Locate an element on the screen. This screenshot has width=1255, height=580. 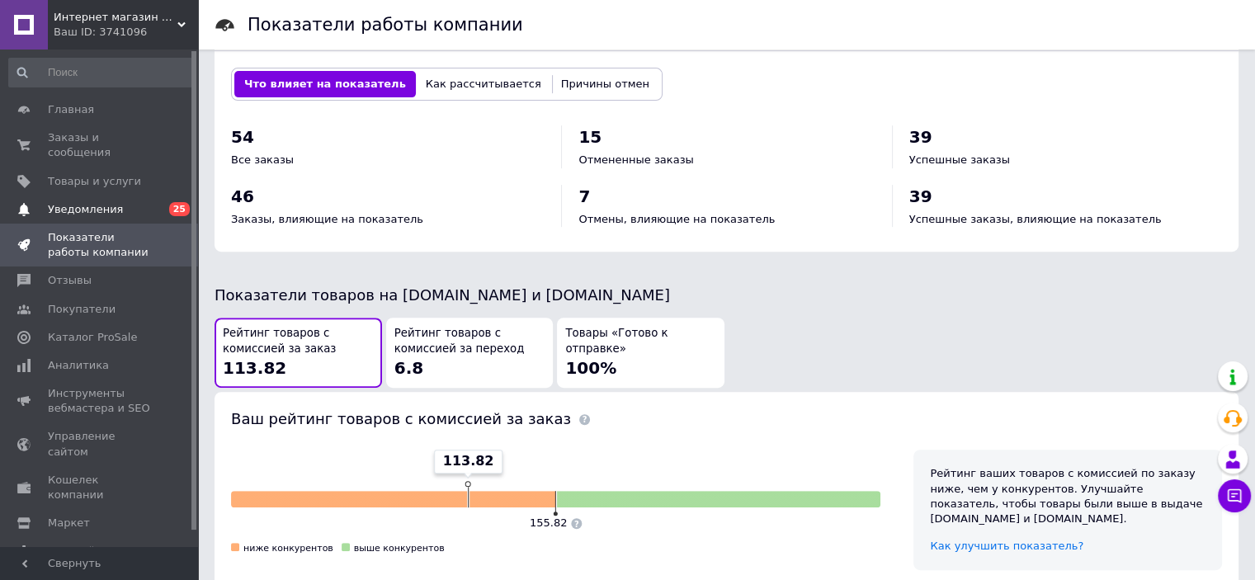
span: Товары «Готово к отправке» is located at coordinates (640, 341).